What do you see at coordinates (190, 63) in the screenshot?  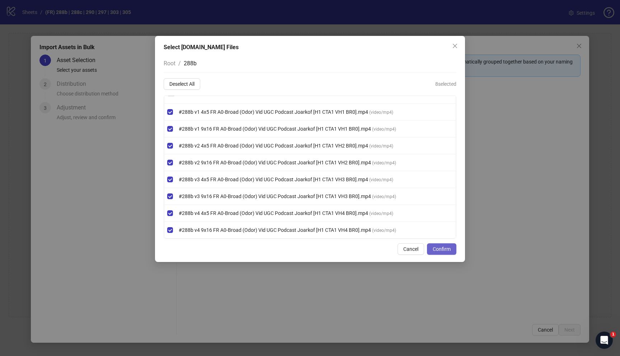 I see `span: 288b` at bounding box center [190, 63].